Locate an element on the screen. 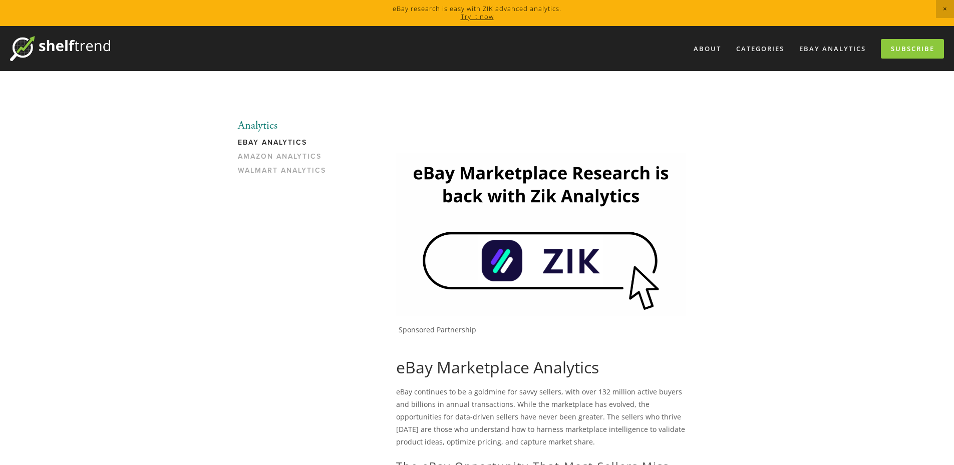 This screenshot has height=465, width=954. a: Amazon Analytics is located at coordinates (285, 159).